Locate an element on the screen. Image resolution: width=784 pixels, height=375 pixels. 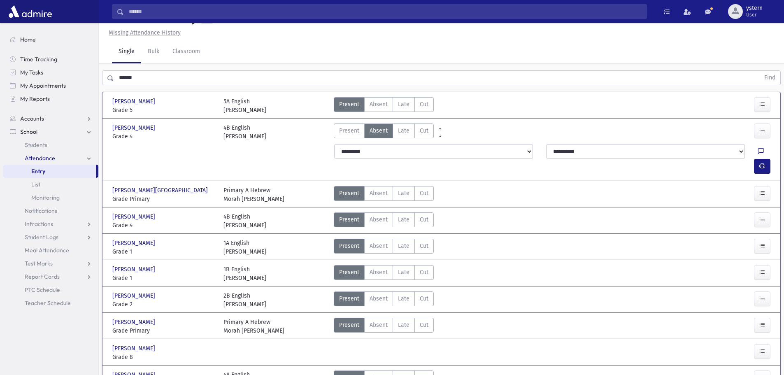
a: School is located at coordinates (51, 132).